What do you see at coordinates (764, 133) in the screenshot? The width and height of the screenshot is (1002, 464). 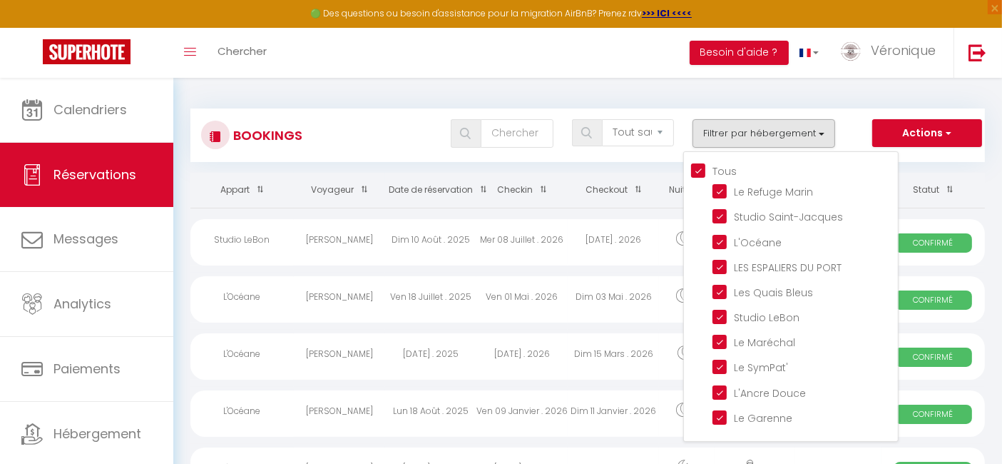 I see `button: Filtrer par hébergement` at bounding box center [764, 133].